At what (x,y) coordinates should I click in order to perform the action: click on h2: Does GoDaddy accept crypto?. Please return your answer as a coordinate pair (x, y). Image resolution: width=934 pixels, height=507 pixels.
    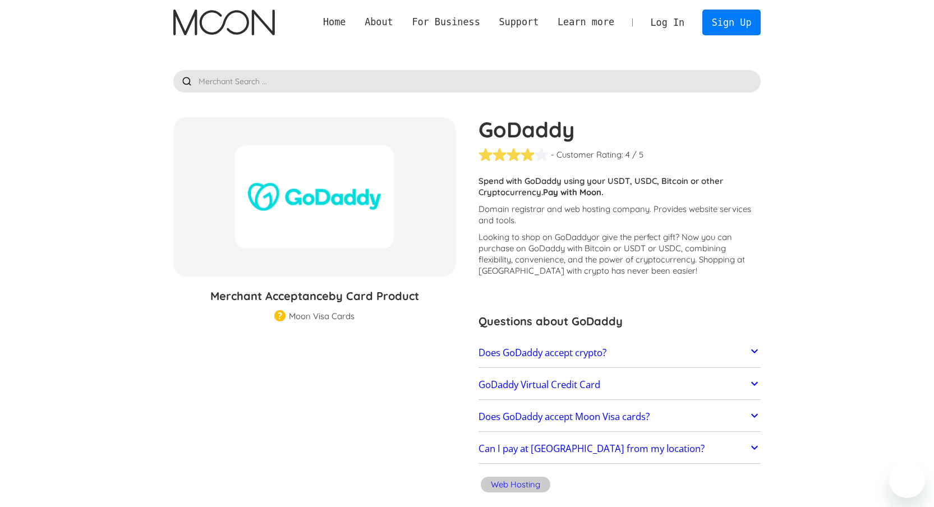
    Looking at the image, I should click on (542, 353).